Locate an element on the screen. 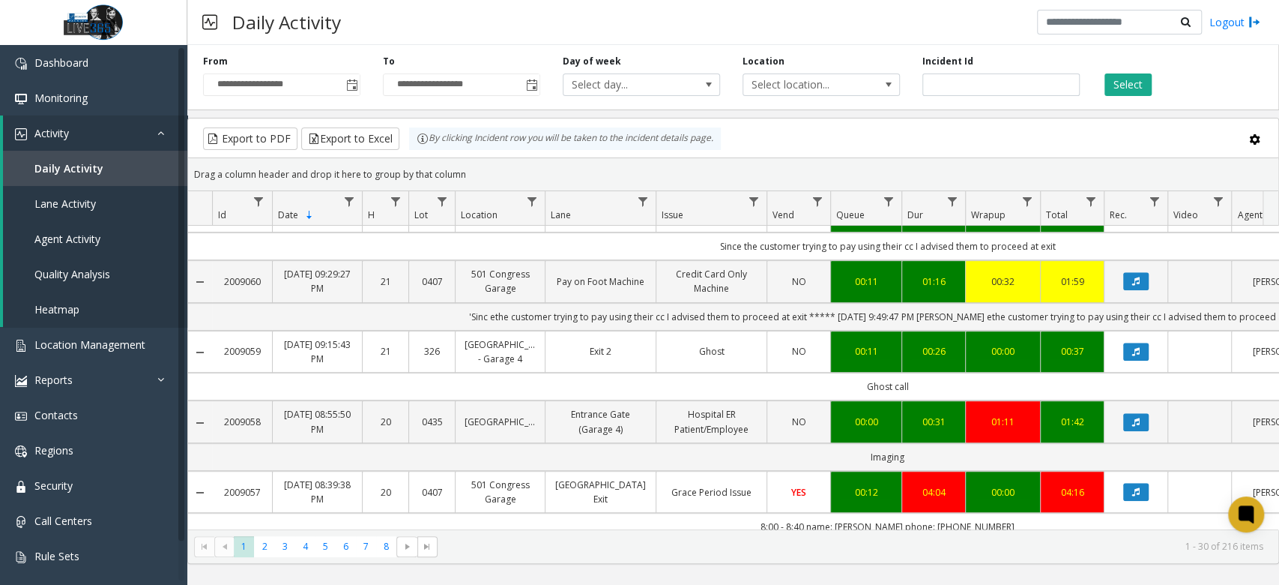 This screenshot has height=585, width=1279. a: Agent Activity is located at coordinates (95, 238).